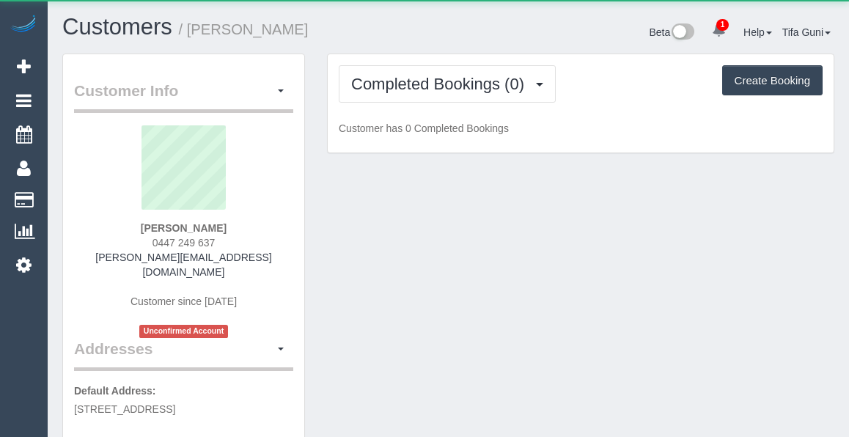 This screenshot has height=437, width=849. I want to click on legend: Customer Info, so click(183, 96).